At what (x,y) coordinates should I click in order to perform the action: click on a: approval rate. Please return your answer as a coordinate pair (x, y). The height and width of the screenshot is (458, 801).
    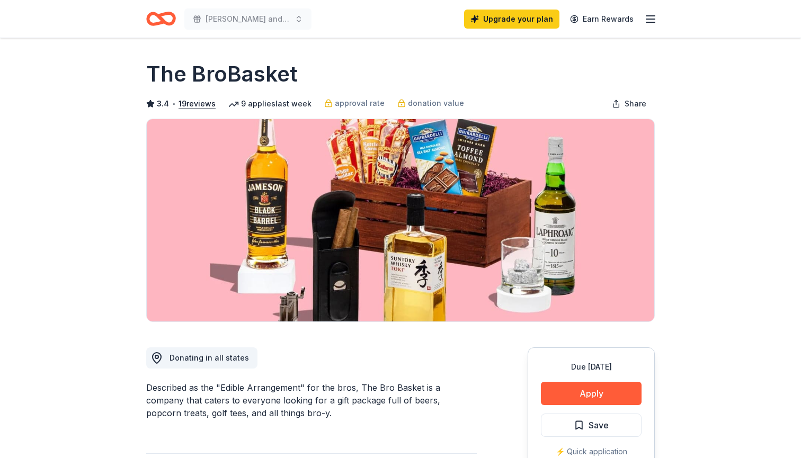
    Looking at the image, I should click on (355, 103).